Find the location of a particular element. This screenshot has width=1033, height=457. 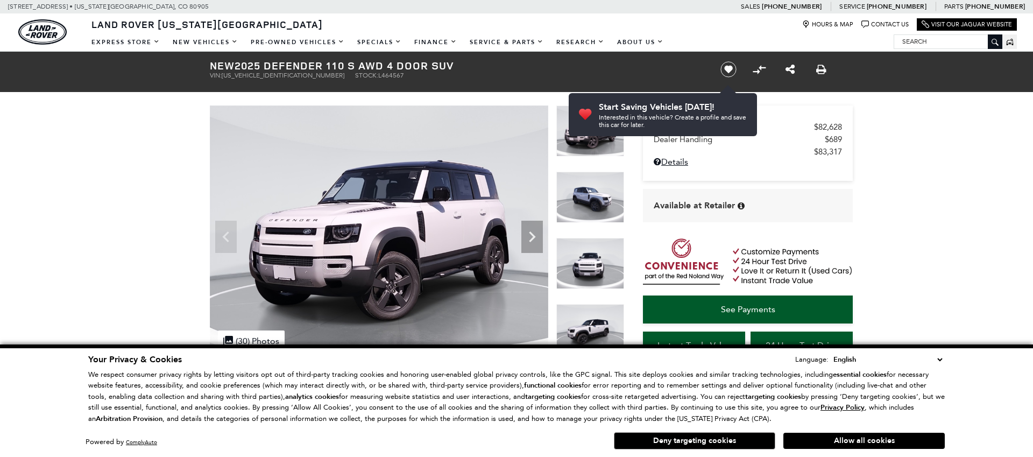

a: Privacy Policy is located at coordinates (842, 407).